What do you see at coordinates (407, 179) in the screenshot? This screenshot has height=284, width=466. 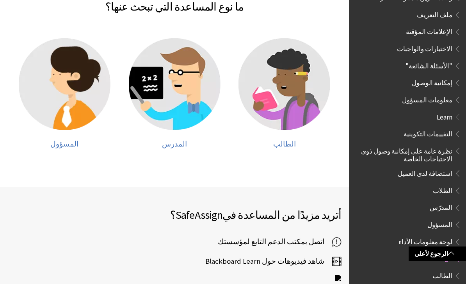 I see `nav: Book outline for Blackboard Learn Help` at bounding box center [407, 179].